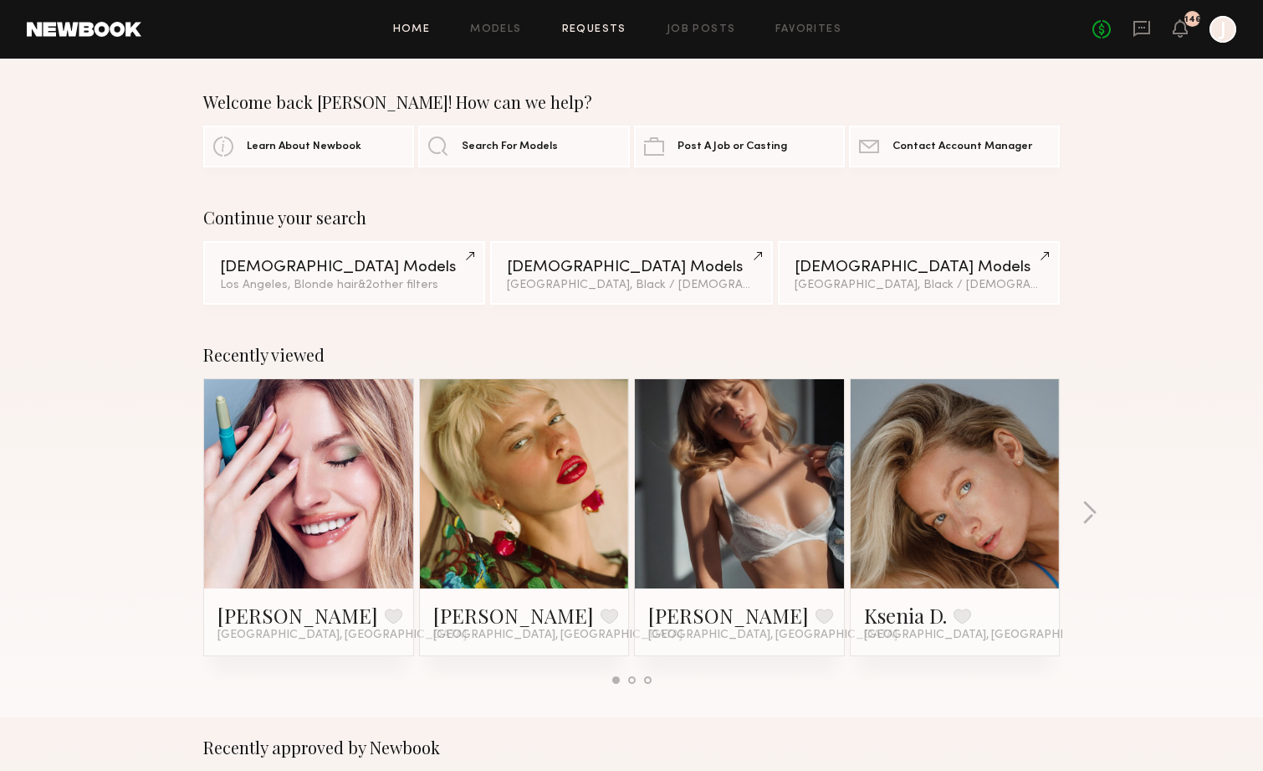 The width and height of the screenshot is (1263, 771). Describe the element at coordinates (594, 29) in the screenshot. I see `a: Requests` at that location.